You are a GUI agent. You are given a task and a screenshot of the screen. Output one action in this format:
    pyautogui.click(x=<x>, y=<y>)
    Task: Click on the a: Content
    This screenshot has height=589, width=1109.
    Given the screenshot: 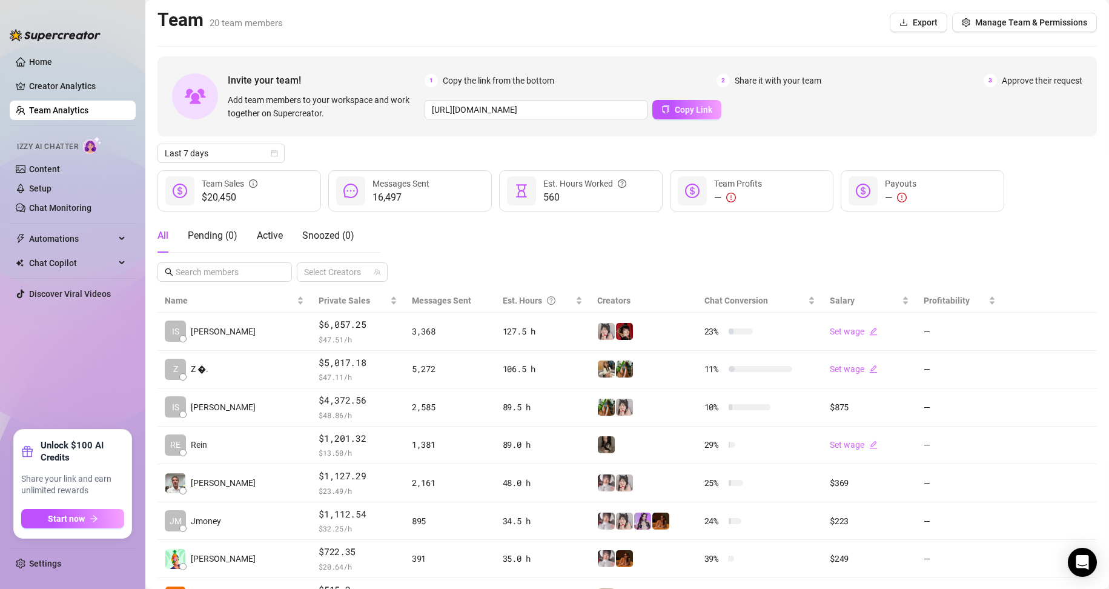 What is the action you would take?
    pyautogui.click(x=44, y=169)
    